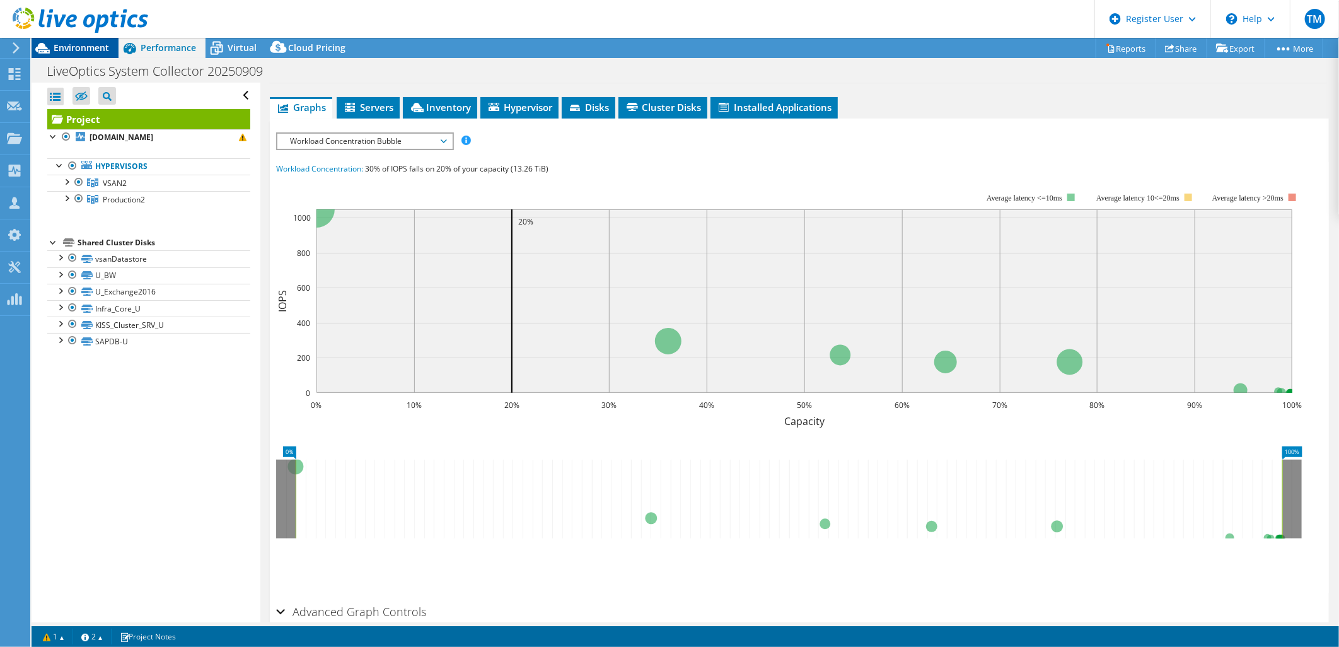  I want to click on text: 1000, so click(302, 217).